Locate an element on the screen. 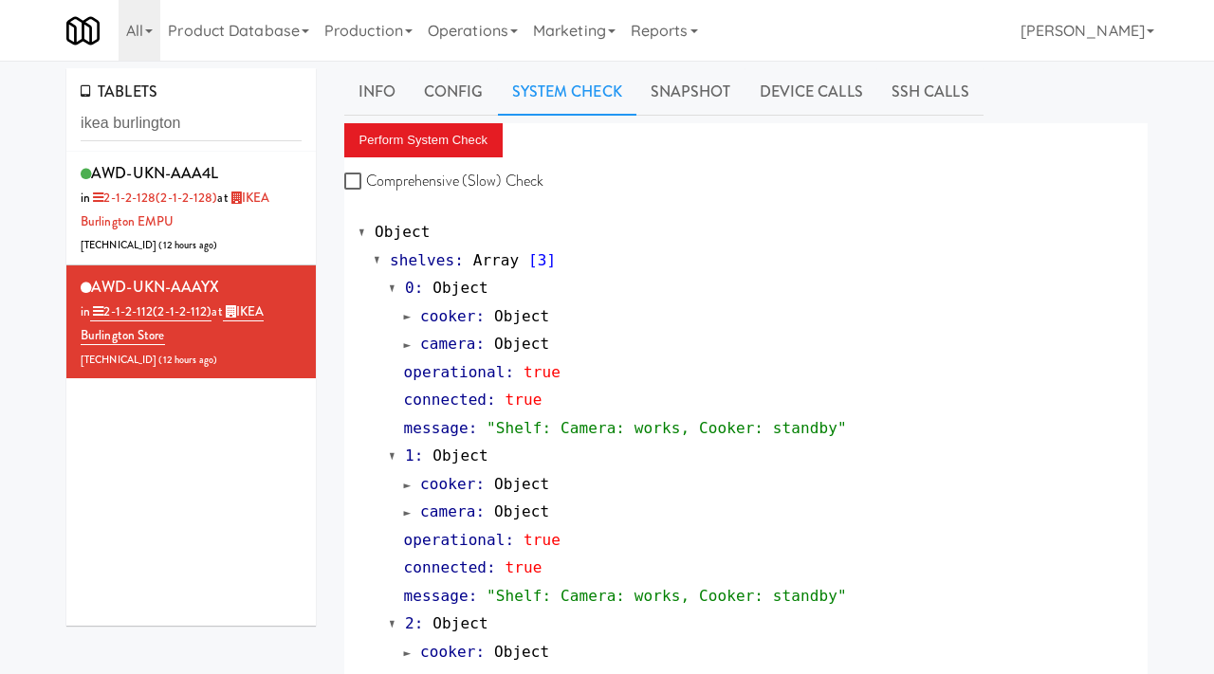 The width and height of the screenshot is (1214, 674). a: 2-1-2-112(2-1-2-112) is located at coordinates (151, 312).